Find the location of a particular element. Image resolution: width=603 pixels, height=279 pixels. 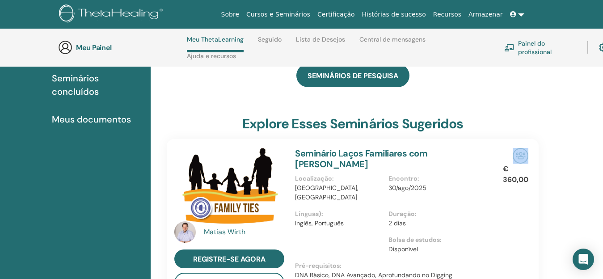

font: Recursos is located at coordinates (447, 14).